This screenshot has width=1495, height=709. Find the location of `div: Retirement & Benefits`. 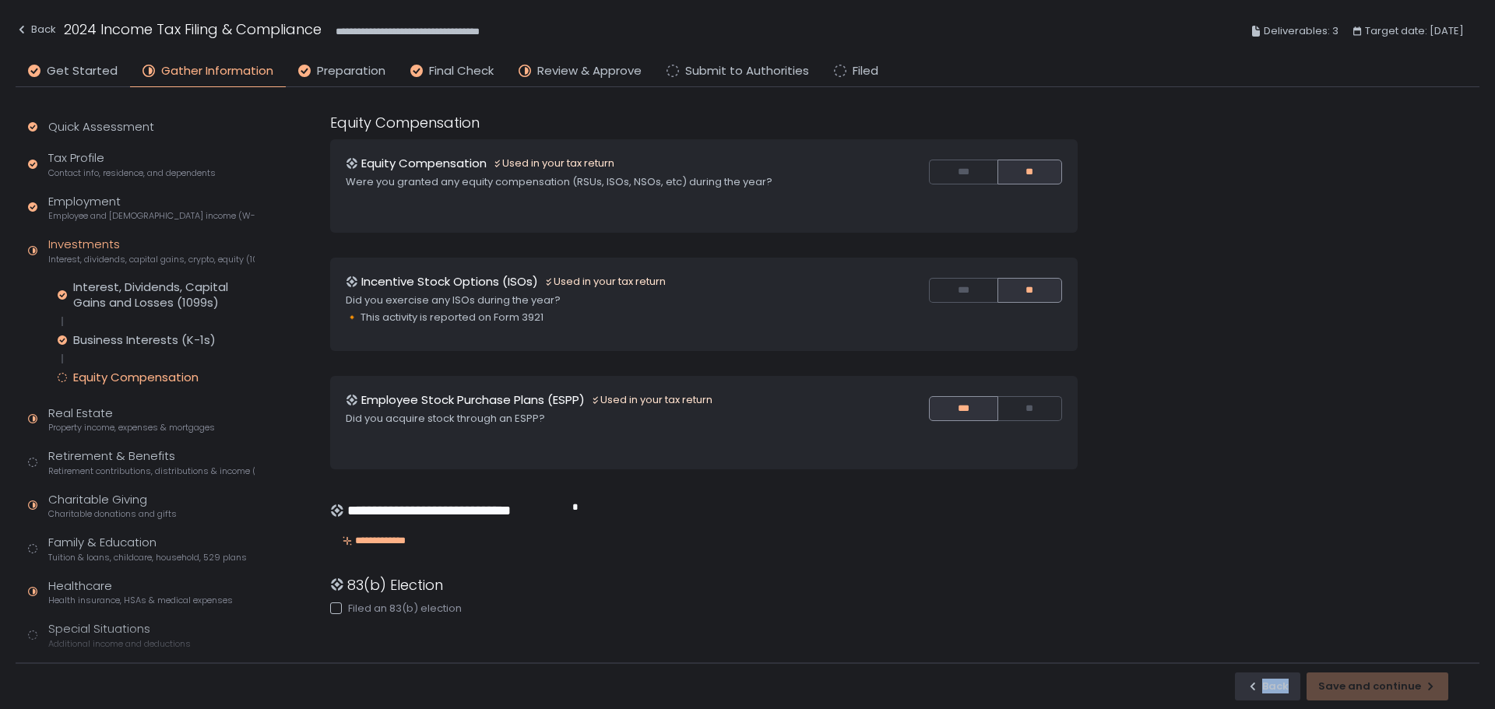

div: Retirement & Benefits is located at coordinates (151, 462).